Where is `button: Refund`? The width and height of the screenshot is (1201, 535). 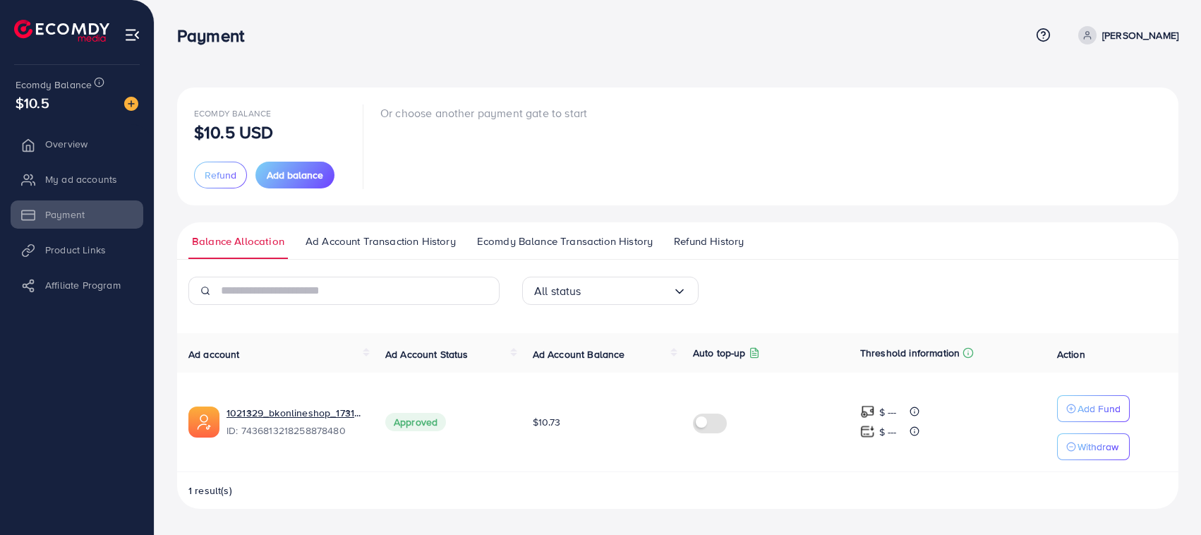 button: Refund is located at coordinates (220, 175).